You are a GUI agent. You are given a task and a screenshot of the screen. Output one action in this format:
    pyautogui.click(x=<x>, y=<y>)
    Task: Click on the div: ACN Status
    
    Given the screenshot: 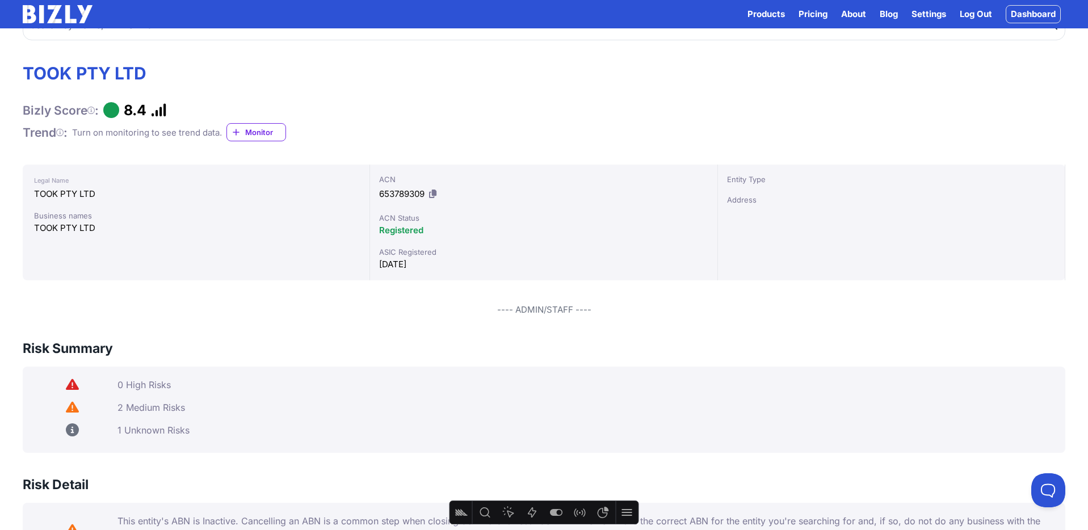 What is the action you would take?
    pyautogui.click(x=543, y=218)
    